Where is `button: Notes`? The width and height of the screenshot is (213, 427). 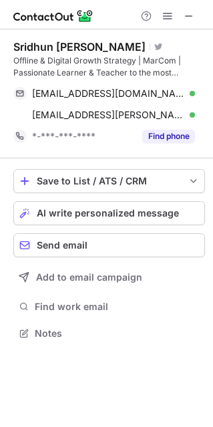 button: Notes is located at coordinates (109, 333).